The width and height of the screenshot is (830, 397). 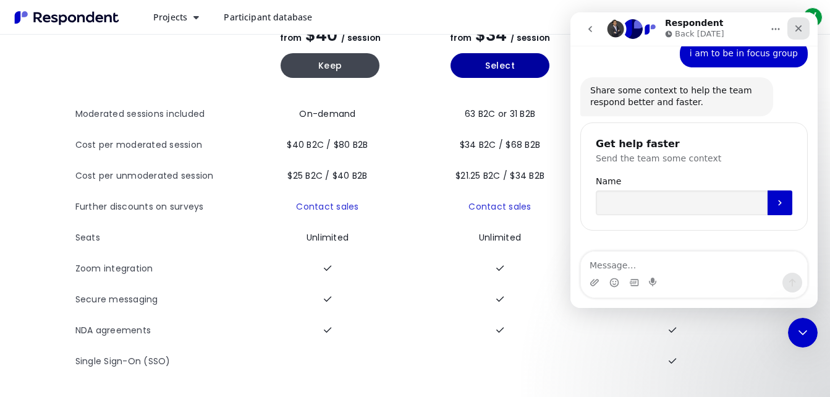 I want to click on span: $25 B2C / $40 B2B, so click(x=327, y=176).